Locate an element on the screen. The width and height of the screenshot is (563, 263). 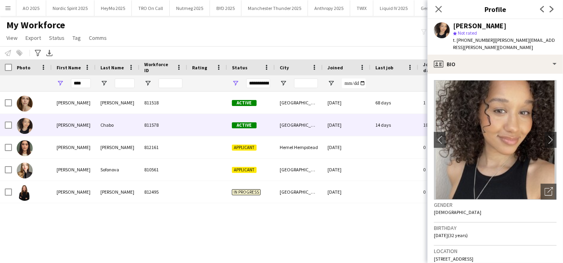
button: TWIX is located at coordinates (361, 8).